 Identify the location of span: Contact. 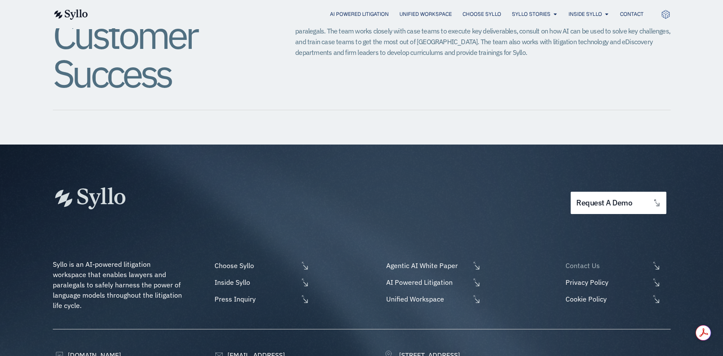
(632, 14).